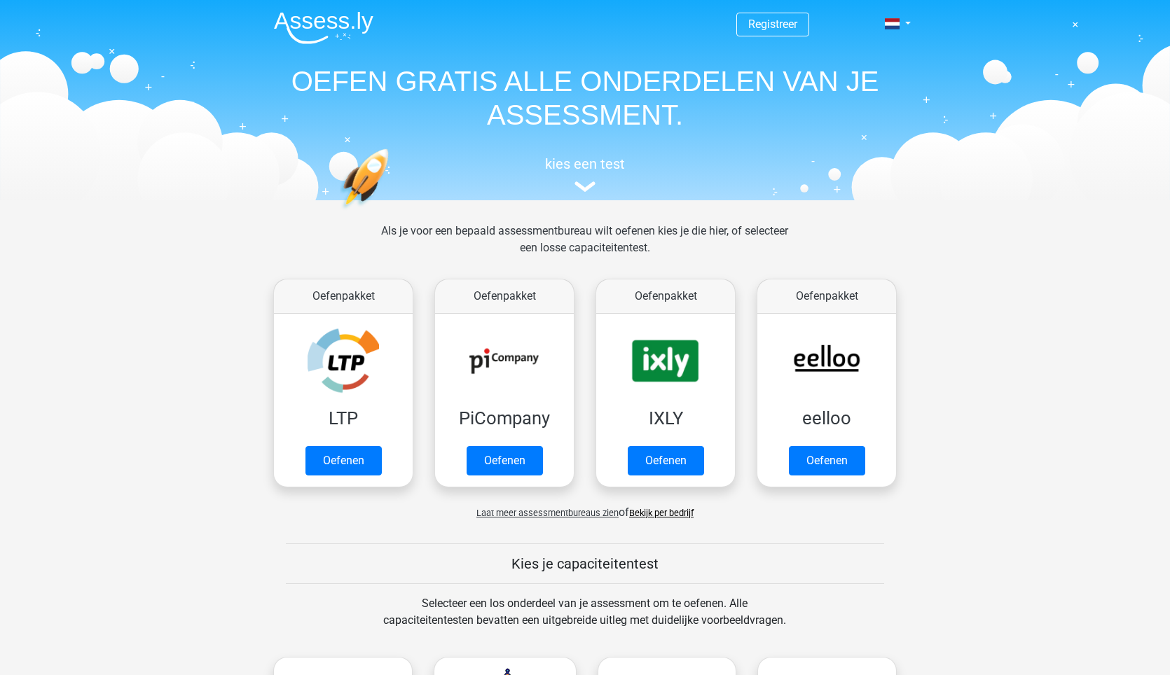 The width and height of the screenshot is (1170, 675). What do you see at coordinates (585, 564) in the screenshot?
I see `h5: Kies je capaciteitentest` at bounding box center [585, 564].